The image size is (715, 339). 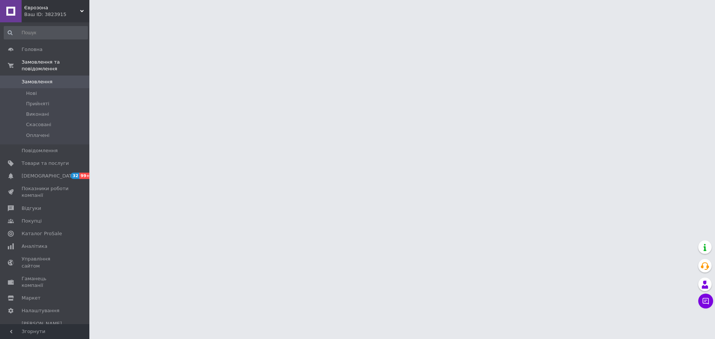 What do you see at coordinates (32, 221) in the screenshot?
I see `span: Покупці` at bounding box center [32, 221].